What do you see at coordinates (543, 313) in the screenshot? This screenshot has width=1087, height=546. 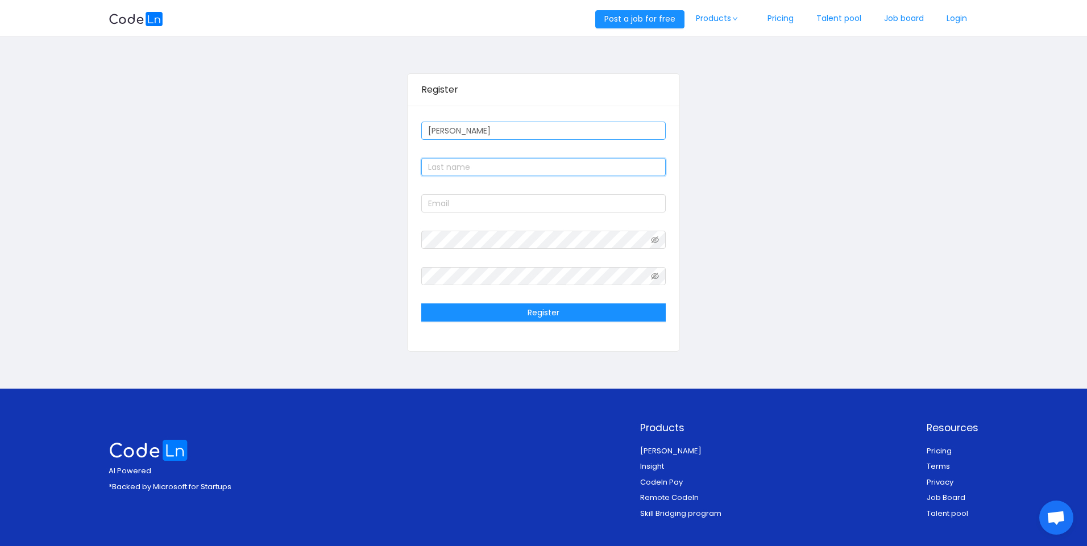 I see `button: Register` at bounding box center [543, 313].